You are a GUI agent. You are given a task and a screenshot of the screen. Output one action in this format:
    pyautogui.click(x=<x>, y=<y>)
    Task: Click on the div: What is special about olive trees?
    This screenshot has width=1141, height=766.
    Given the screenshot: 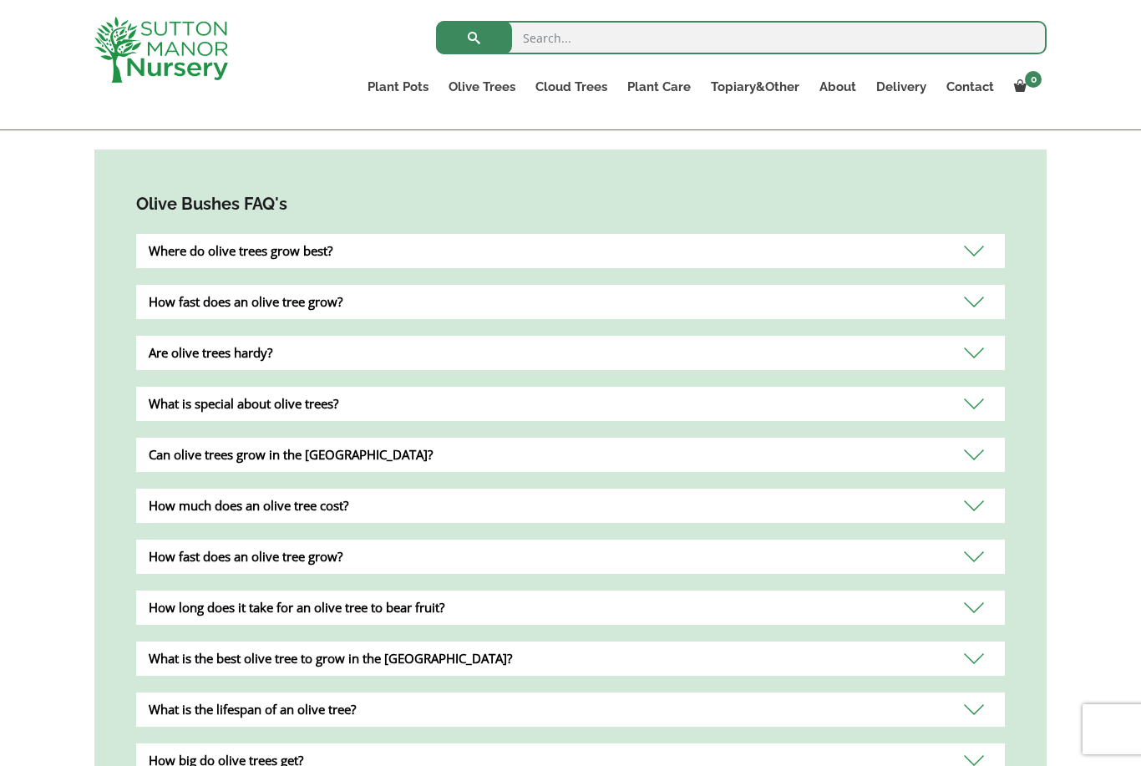 What is the action you would take?
    pyautogui.click(x=570, y=403)
    